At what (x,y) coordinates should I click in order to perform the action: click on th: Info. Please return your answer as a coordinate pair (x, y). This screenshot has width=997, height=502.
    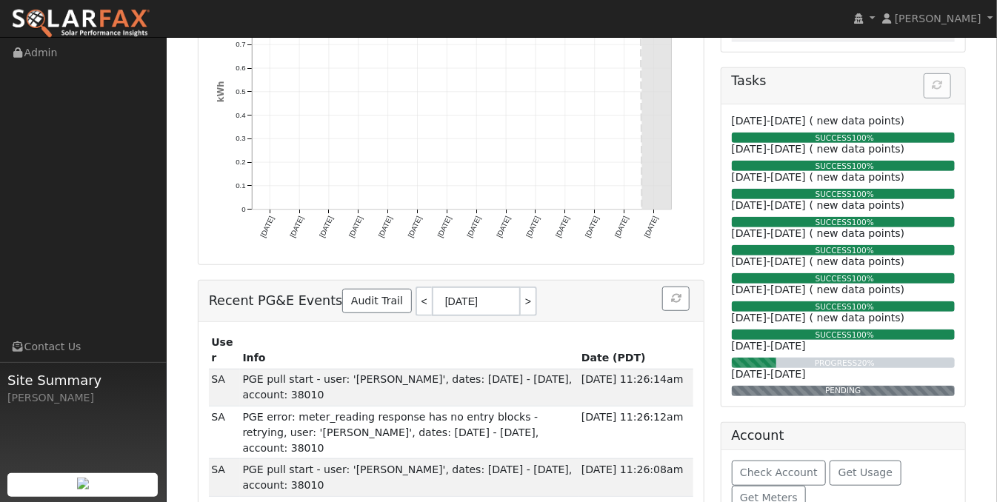
    Looking at the image, I should click on (409, 351).